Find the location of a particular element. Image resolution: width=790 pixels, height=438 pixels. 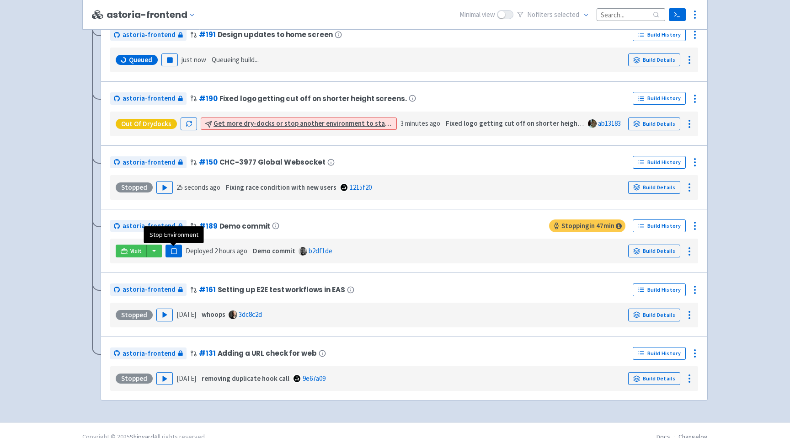

input: Search... is located at coordinates (631, 14).